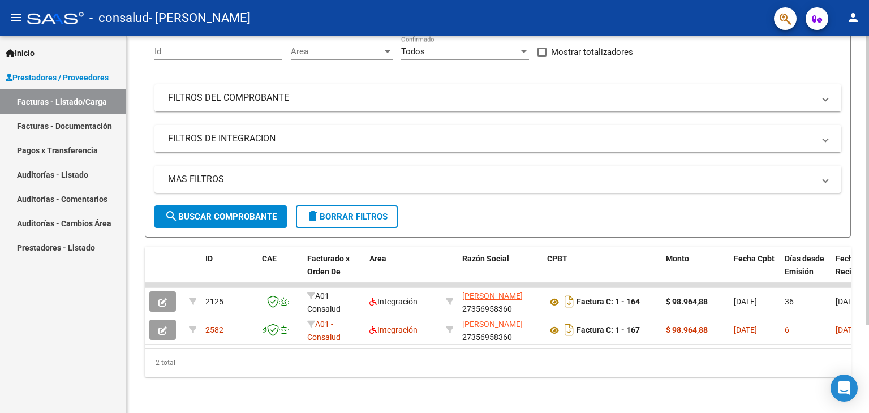 Image resolution: width=869 pixels, height=413 pixels. I want to click on strong: Factura C: 1 - 167, so click(608, 330).